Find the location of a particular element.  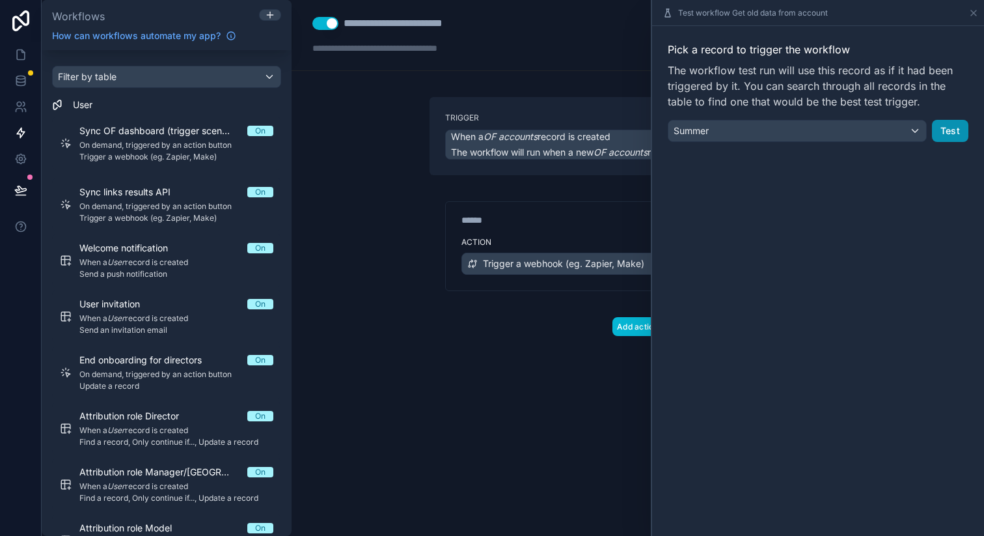

button: Summer is located at coordinates (797, 131).